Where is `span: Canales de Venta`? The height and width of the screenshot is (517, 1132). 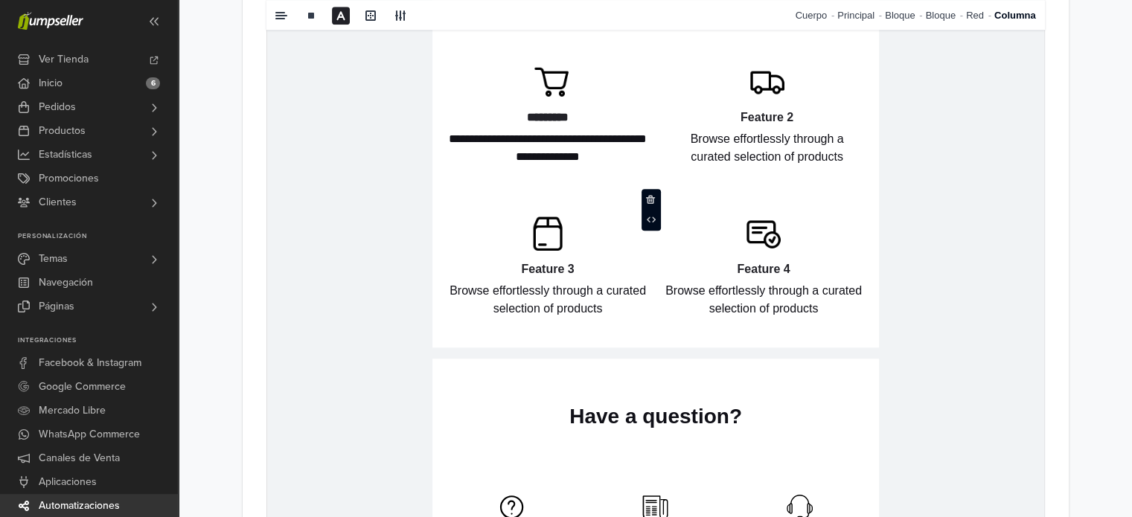 span: Canales de Venta is located at coordinates (79, 458).